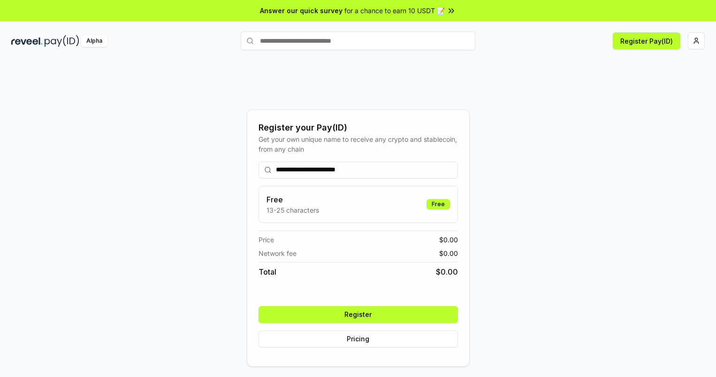  I want to click on h3: Free, so click(293, 199).